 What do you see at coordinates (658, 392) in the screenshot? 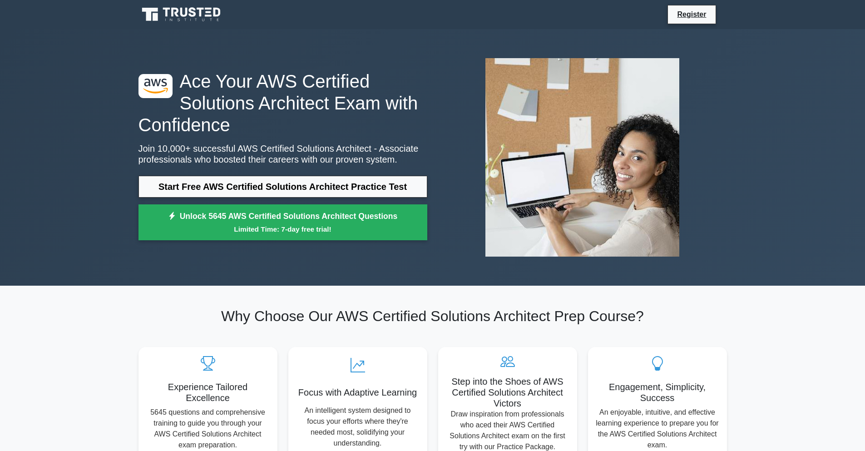
I see `h5: Engagement, Simplicity, Success` at bounding box center [658, 392].